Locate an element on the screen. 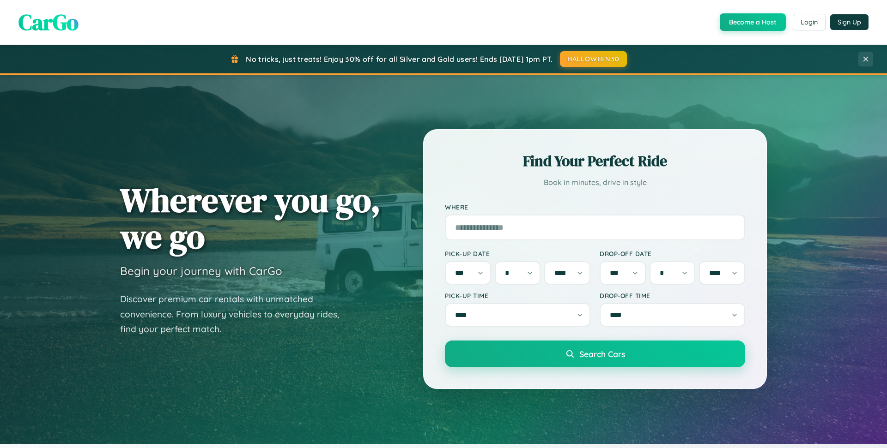  label: Drop-off Date is located at coordinates (672, 254).